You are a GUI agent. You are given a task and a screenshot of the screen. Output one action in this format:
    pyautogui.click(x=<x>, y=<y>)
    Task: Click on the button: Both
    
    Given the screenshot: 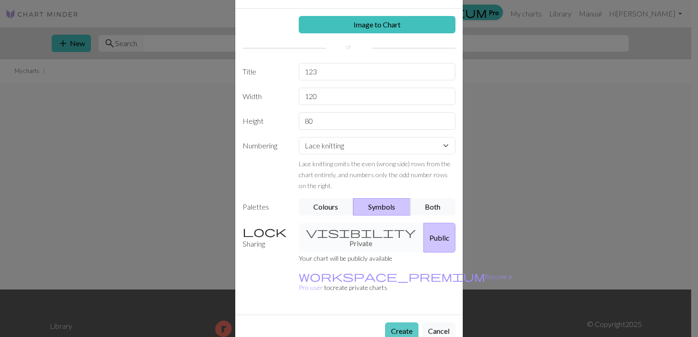 What is the action you would take?
    pyautogui.click(x=433, y=207)
    